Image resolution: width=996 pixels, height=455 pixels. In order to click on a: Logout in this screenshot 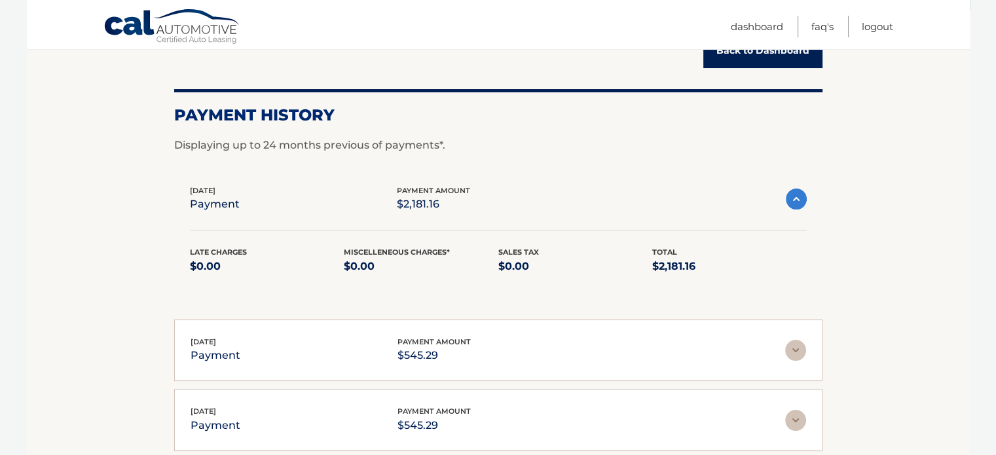, I will do `click(878, 26)`.